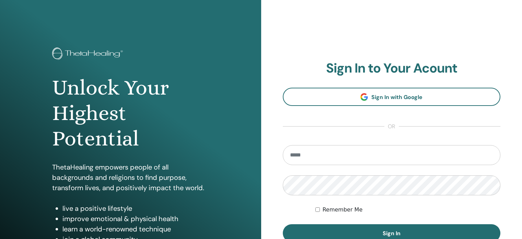 Image resolution: width=522 pixels, height=239 pixels. What do you see at coordinates (408, 210) in the screenshot?
I see `div: Keep me authenticated indefinitely or until I manually logout` at bounding box center [408, 210].